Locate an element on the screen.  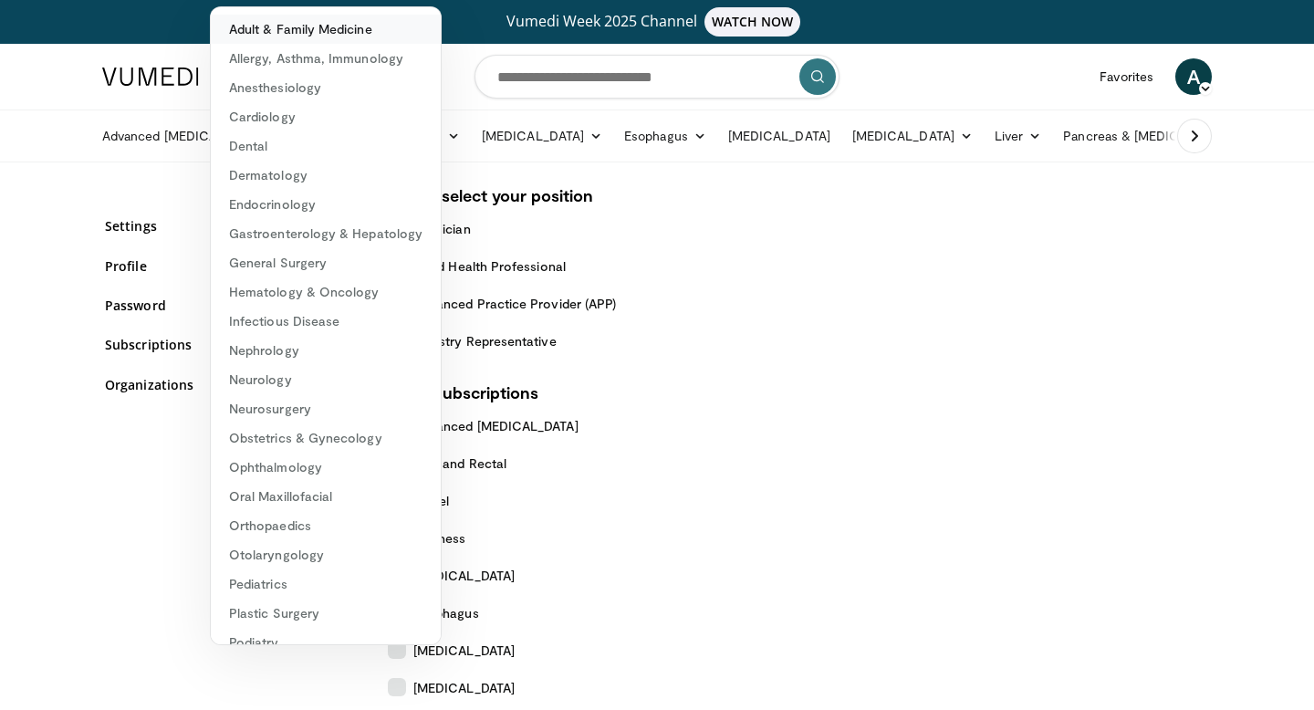
a: Endocrinology is located at coordinates (326, 204).